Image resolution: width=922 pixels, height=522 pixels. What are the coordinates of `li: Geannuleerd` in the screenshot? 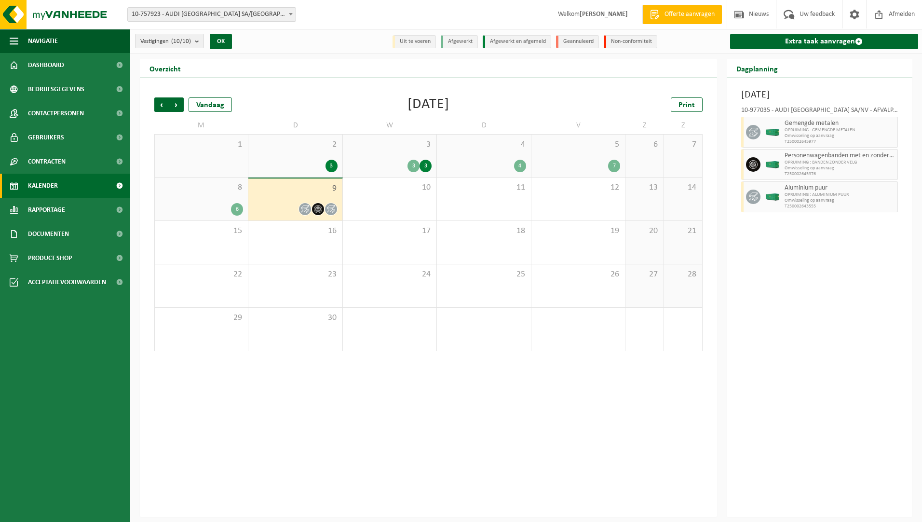 It's located at (577, 41).